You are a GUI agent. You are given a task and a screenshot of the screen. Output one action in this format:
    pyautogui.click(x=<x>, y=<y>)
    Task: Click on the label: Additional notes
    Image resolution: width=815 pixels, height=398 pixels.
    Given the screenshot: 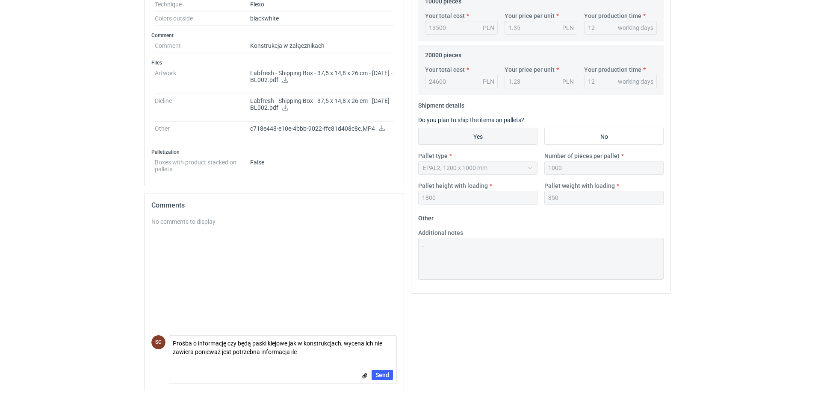 What is the action you would take?
    pyautogui.click(x=440, y=233)
    